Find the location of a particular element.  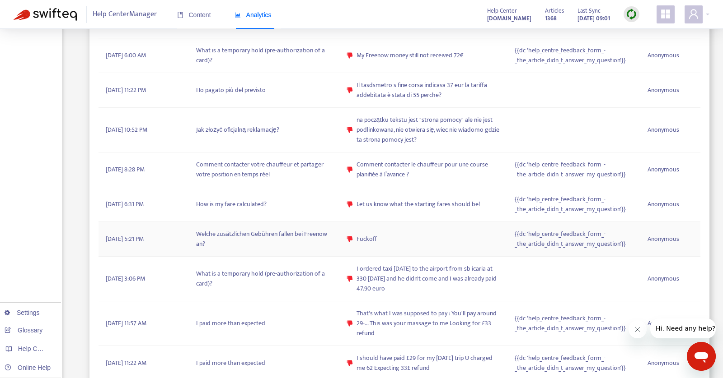

td: Comment contacter votre chauffeur et partager votre position en temps réel is located at coordinates (264, 170).